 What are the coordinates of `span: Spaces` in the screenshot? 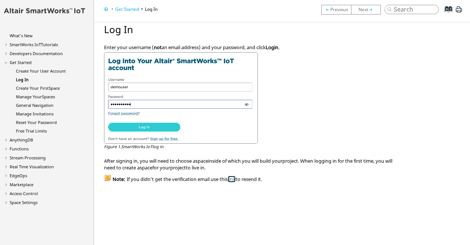 It's located at (48, 96).